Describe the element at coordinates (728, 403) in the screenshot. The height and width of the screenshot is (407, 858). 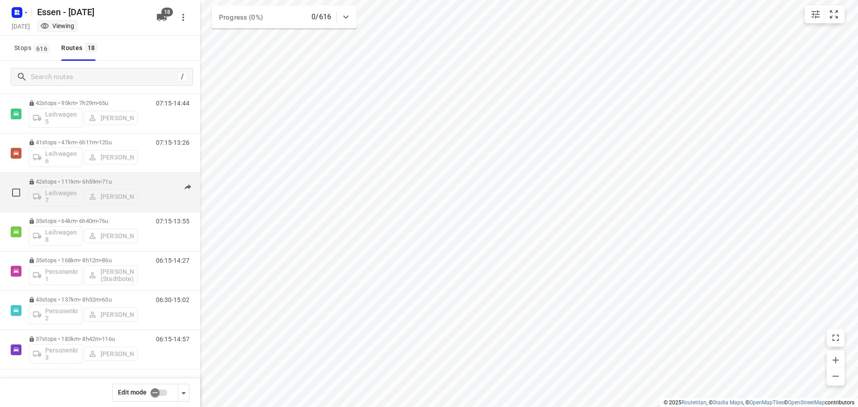
I see `a: Stadia Maps` at that location.